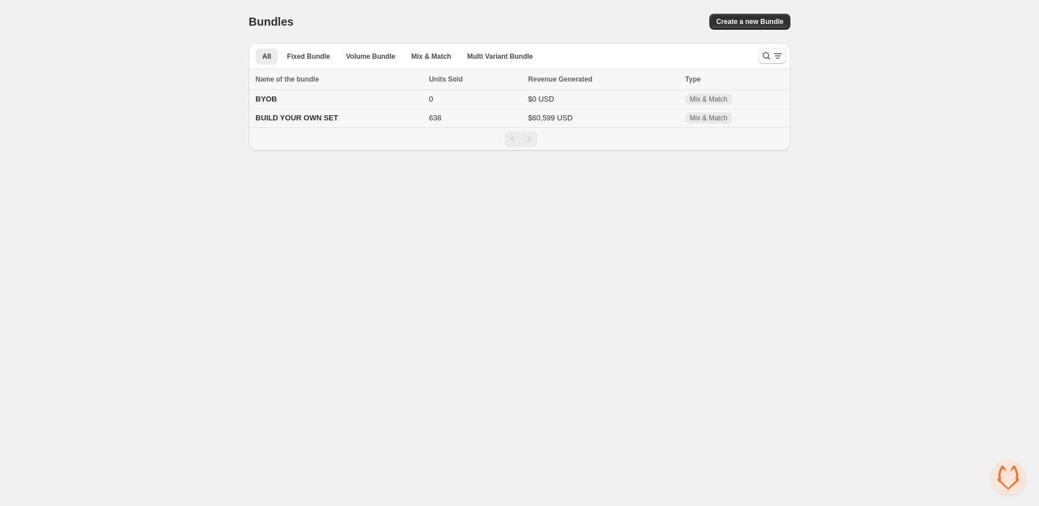 This screenshot has width=1039, height=506. Describe the element at coordinates (451, 79) in the screenshot. I see `button: Units Sold` at that location.